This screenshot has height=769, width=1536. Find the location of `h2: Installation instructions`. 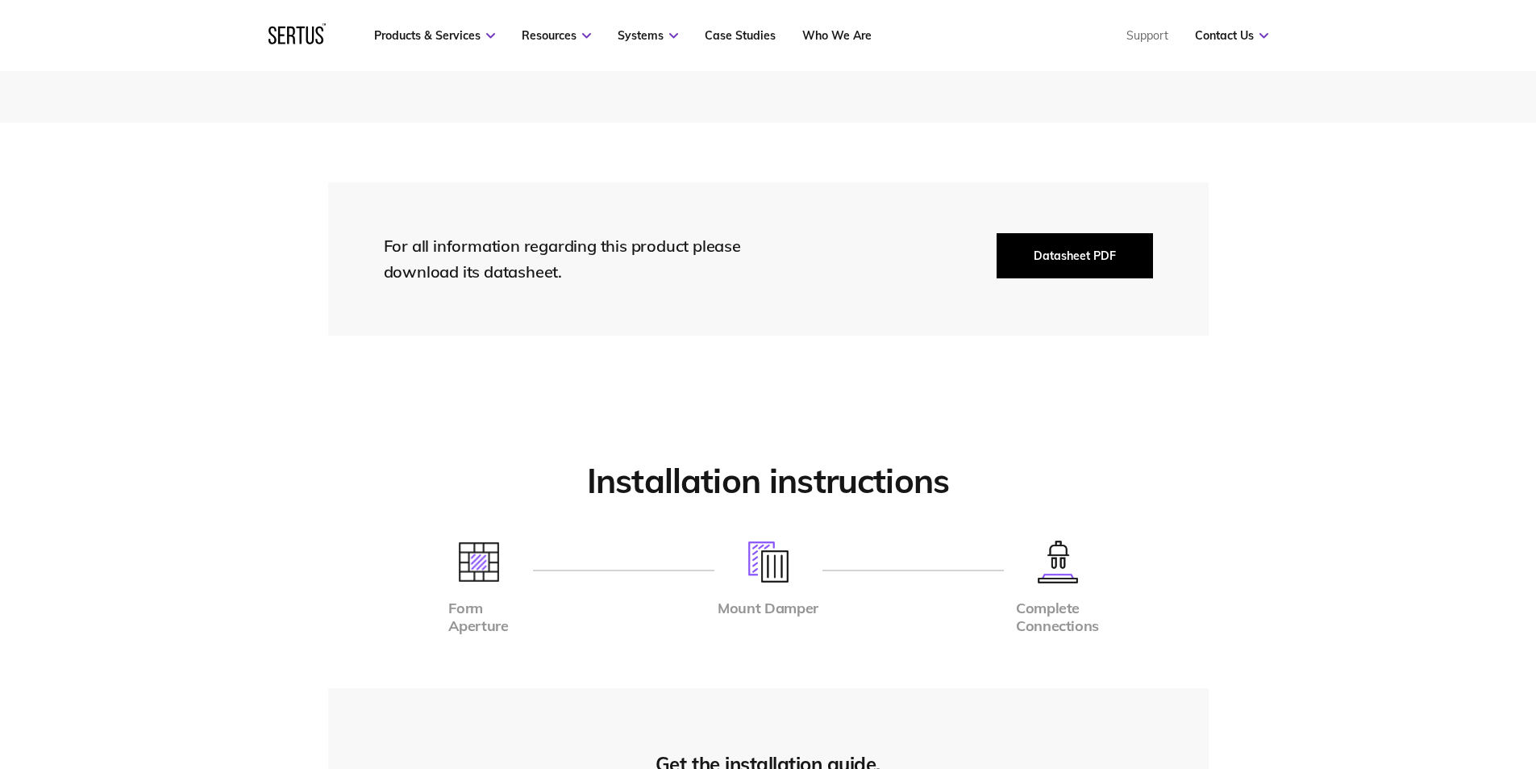

h2: Installation instructions is located at coordinates (769, 481).